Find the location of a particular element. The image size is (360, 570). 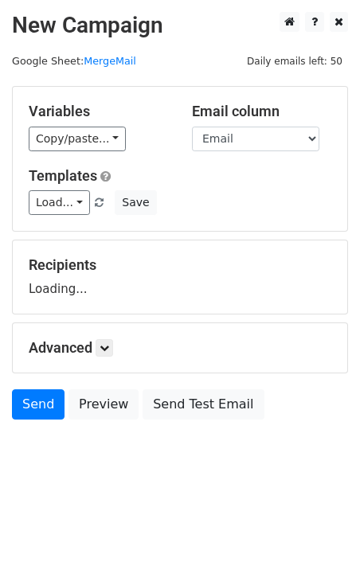

span: Daily emails left: 50 is located at coordinates (295, 61).